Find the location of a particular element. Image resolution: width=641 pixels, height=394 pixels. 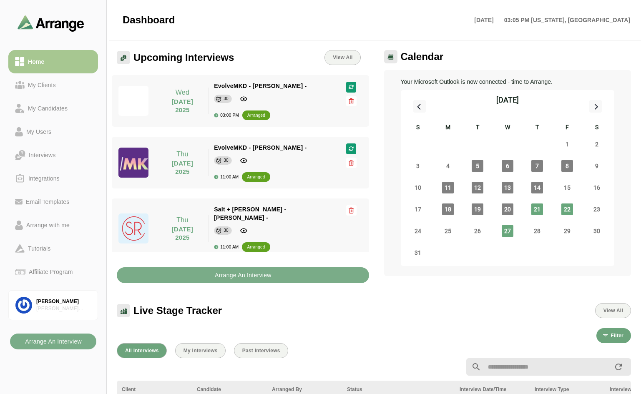

span: Friday, August 29, 2025 is located at coordinates (567, 231).